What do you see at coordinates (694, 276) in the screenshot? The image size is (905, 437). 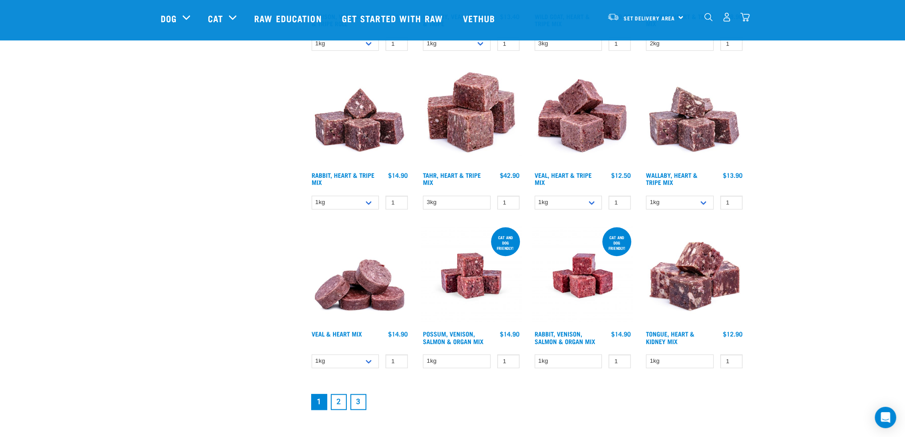 I see `img: 1167 Tongue Heart Kidney Mix 01` at bounding box center [694, 276].